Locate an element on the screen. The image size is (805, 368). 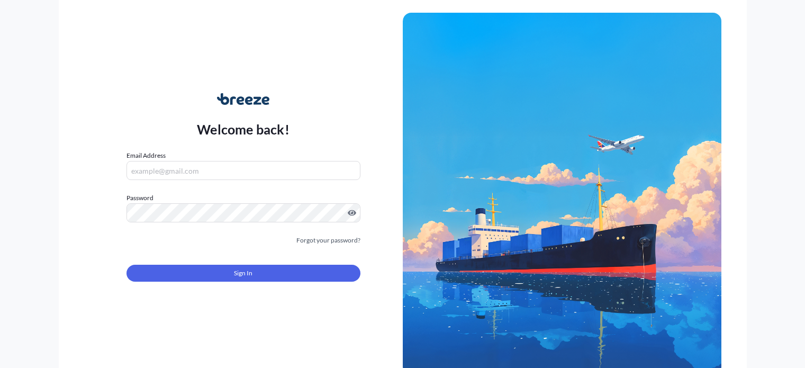
button: Sign In is located at coordinates (244, 273).